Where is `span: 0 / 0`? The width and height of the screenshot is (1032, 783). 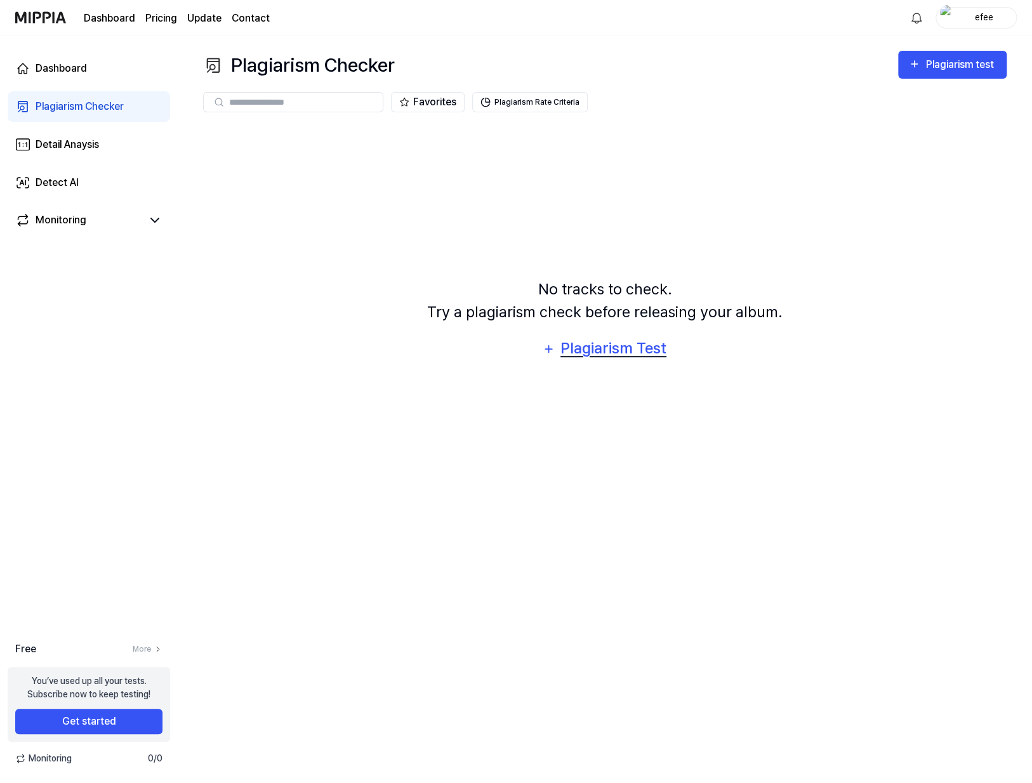 span: 0 / 0 is located at coordinates (155, 758).